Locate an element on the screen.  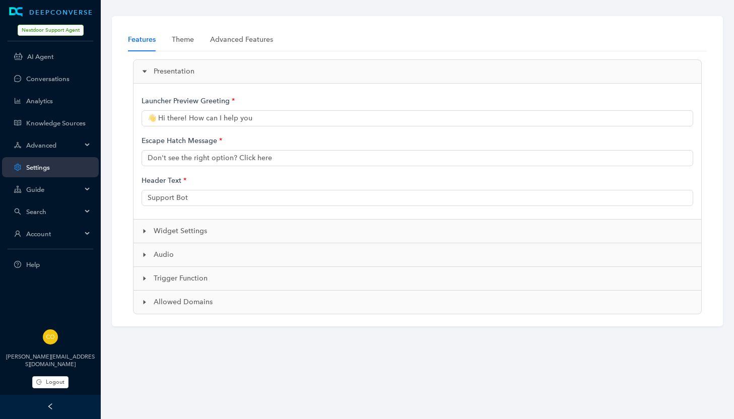
span: user is located at coordinates (18, 234).